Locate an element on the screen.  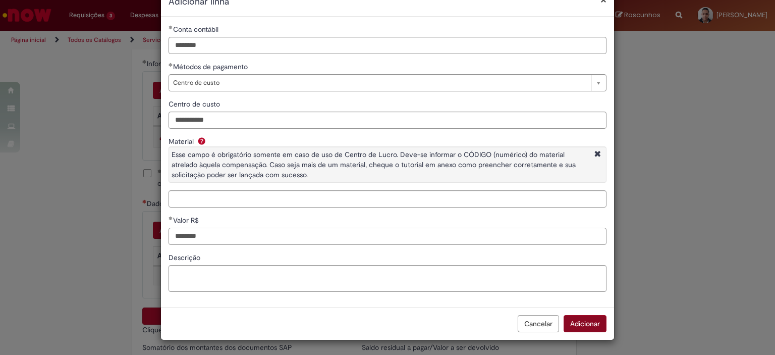
input: Valor R$ is located at coordinates (387, 236).